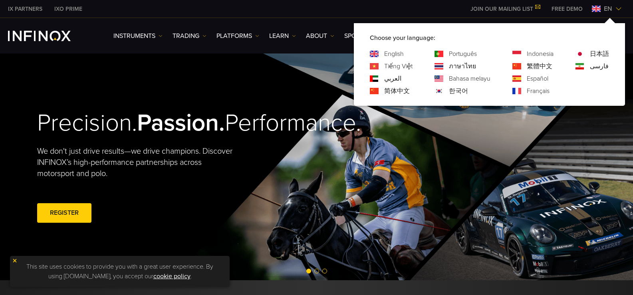 Image resolution: width=633 pixels, height=295 pixels. What do you see at coordinates (505, 9) in the screenshot?
I see `a: JOIN OUR MAILING LIST` at bounding box center [505, 9].